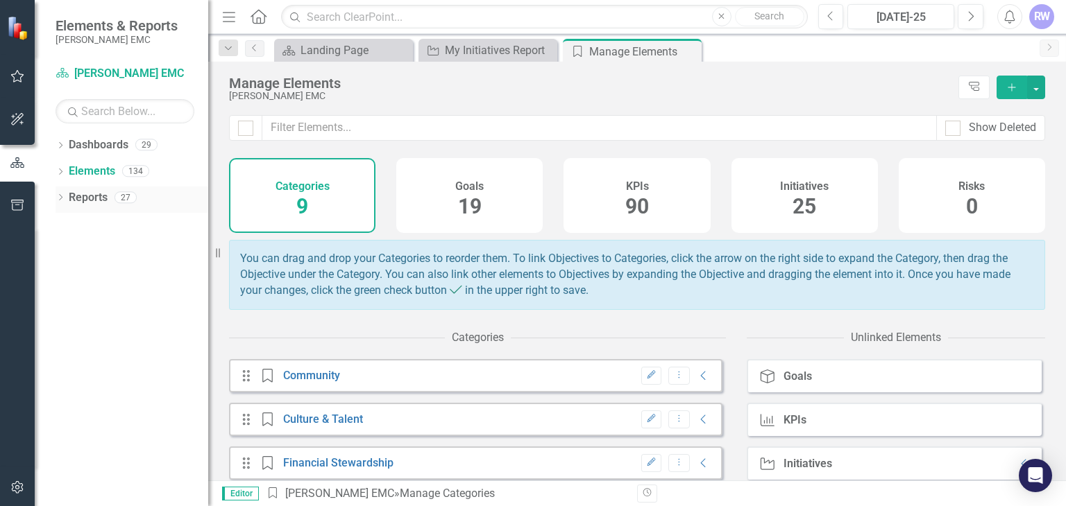 This screenshot has height=506, width=1066. What do you see at coordinates (302, 206) in the screenshot?
I see `span: 9` at bounding box center [302, 206].